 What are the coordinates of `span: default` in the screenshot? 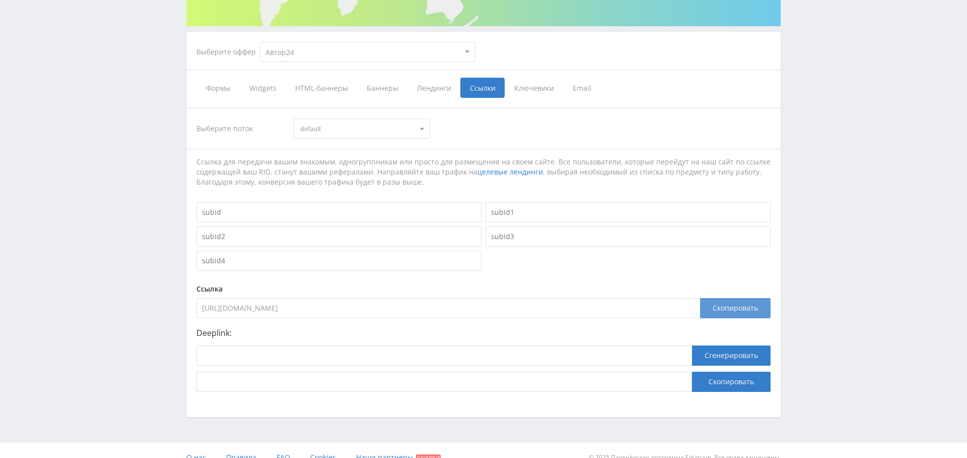 It's located at (357, 128).